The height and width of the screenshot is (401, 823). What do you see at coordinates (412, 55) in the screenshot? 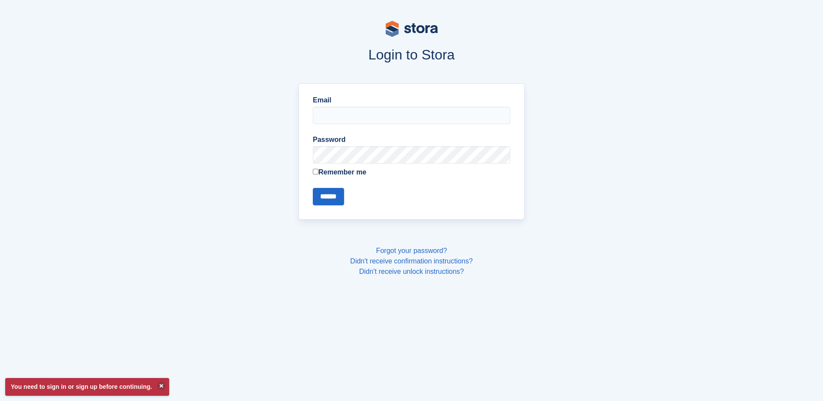
I see `h1: Login to Stora` at bounding box center [412, 55].